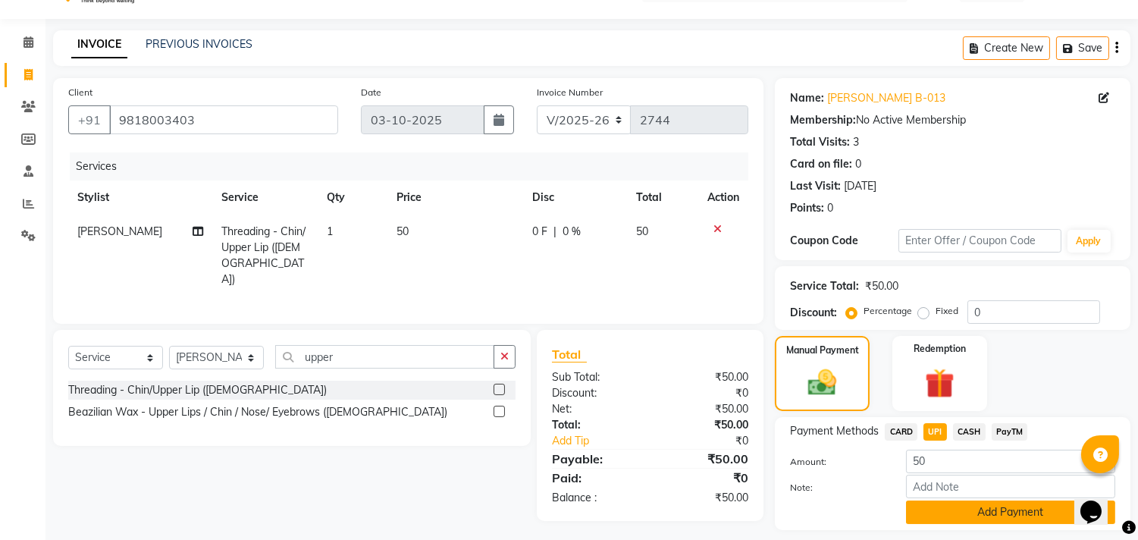 The height and width of the screenshot is (540, 1138). I want to click on div: Total:, so click(595, 425).